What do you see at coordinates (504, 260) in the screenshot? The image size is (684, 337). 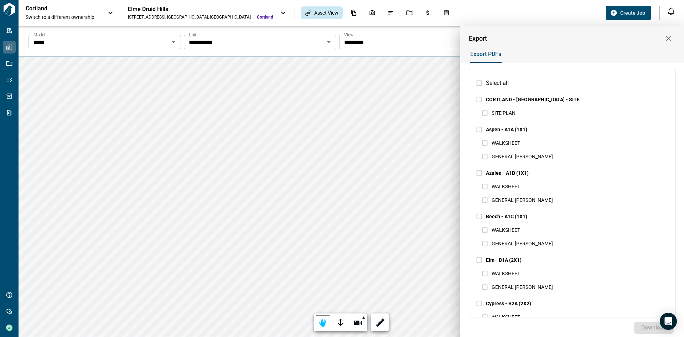 I see `span: Elm - B1A (2X1)` at bounding box center [504, 260].